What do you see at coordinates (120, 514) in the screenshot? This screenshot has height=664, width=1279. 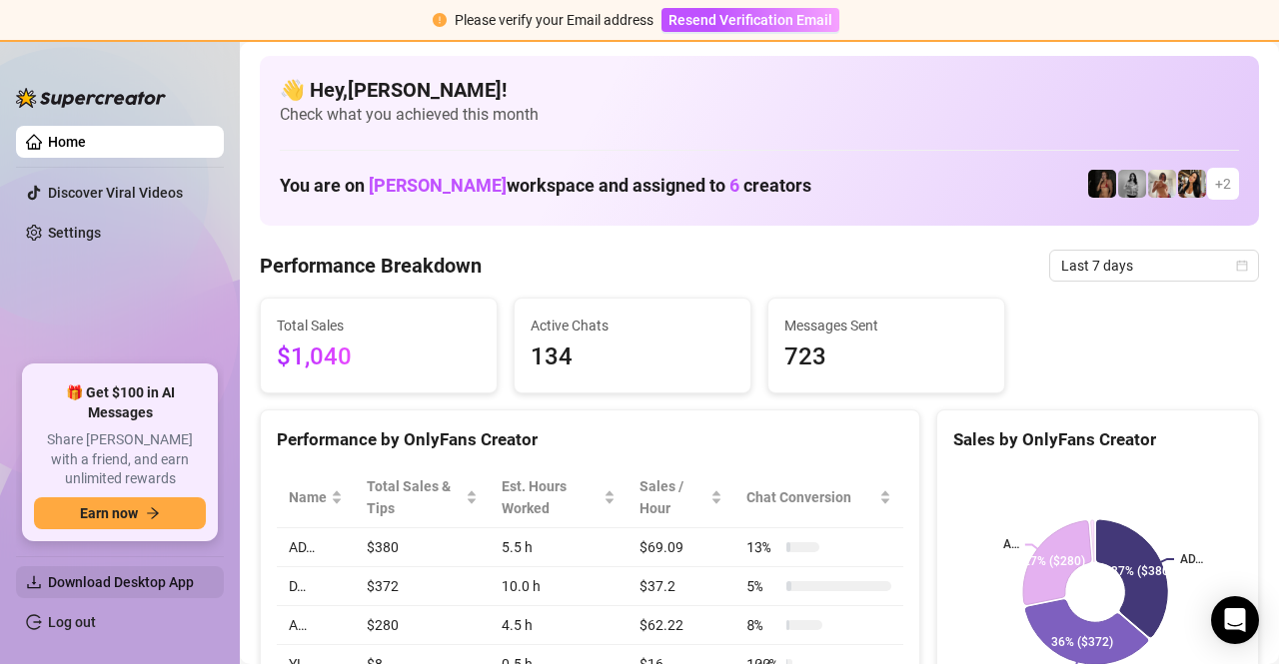 I see `button: Earn nowarrow-right` at bounding box center [120, 514].